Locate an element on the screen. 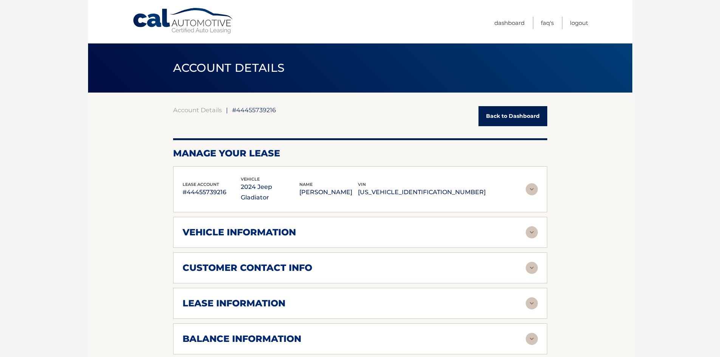 This screenshot has height=357, width=720. span: lease account is located at coordinates (201, 184).